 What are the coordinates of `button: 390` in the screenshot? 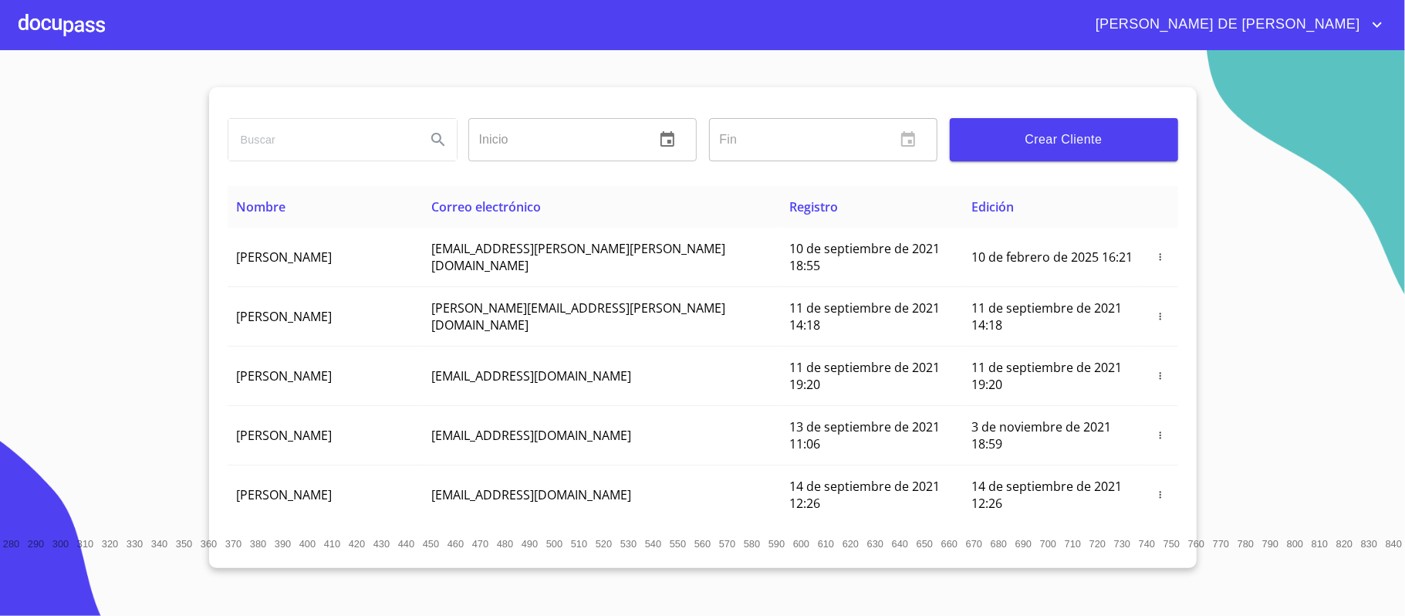 It's located at (283, 543).